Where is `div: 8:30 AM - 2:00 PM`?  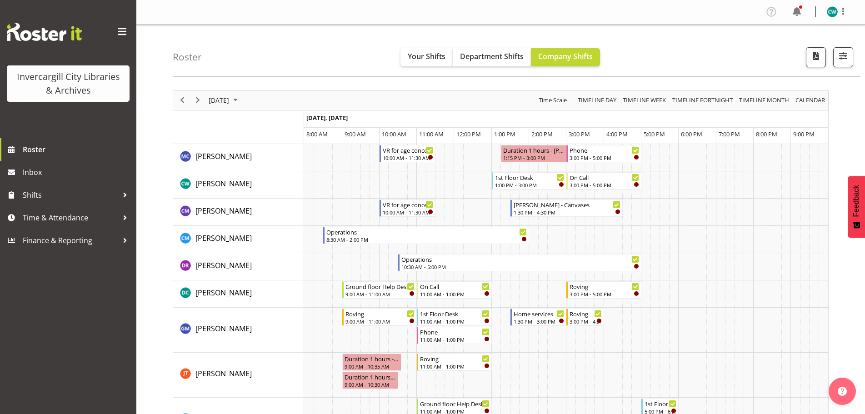
div: 8:30 AM - 2:00 PM is located at coordinates (426, 239).